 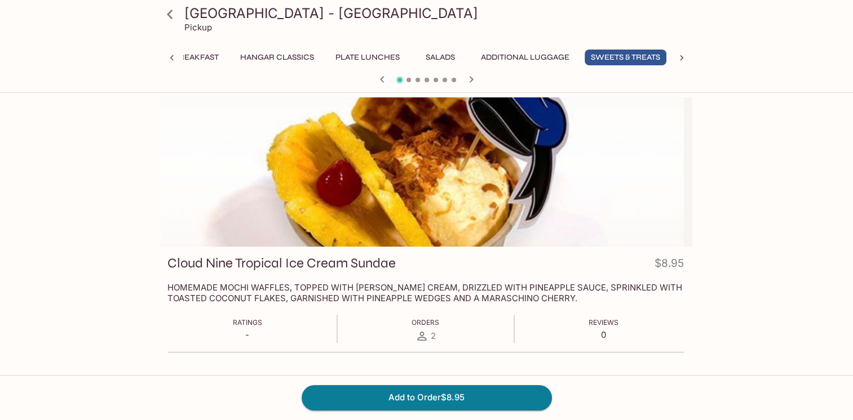 I want to click on button: Additional Luggage, so click(x=525, y=57).